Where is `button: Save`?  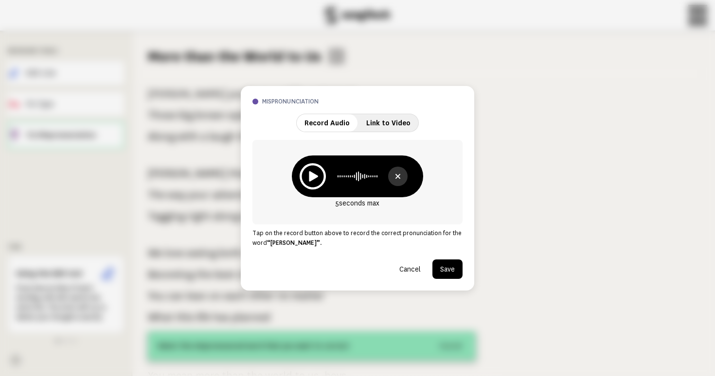 button: Save is located at coordinates (447, 269).